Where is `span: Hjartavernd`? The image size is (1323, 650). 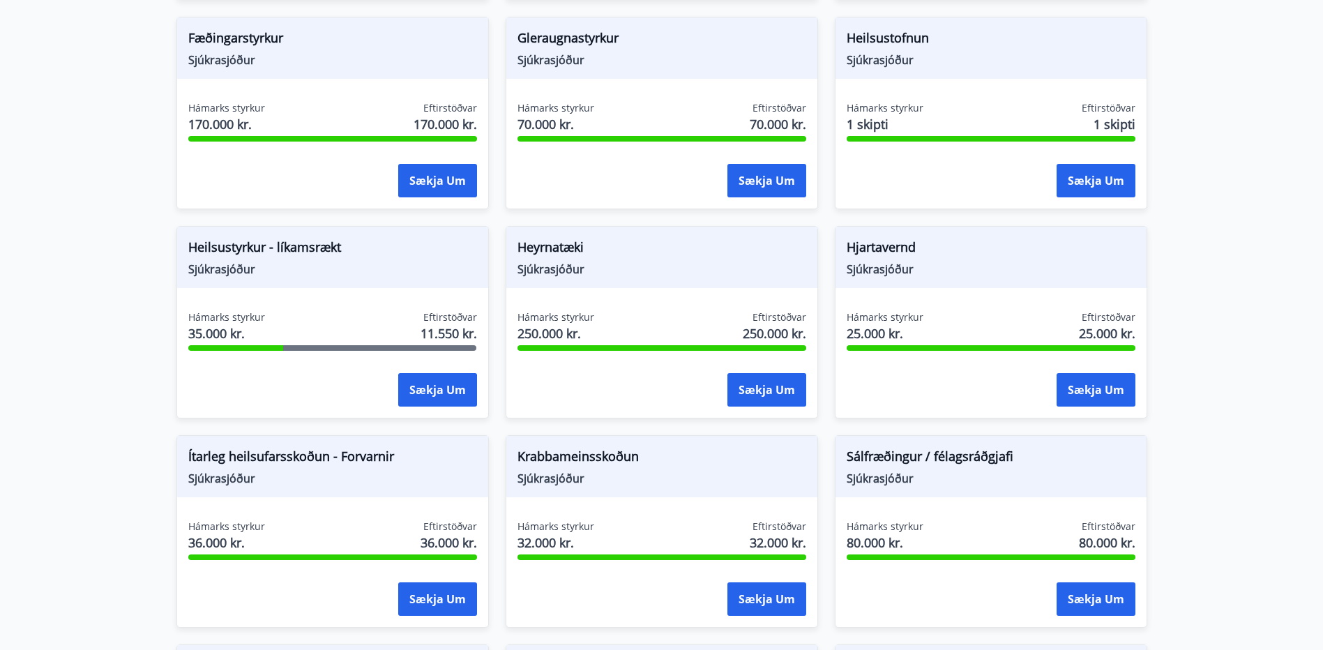
span: Hjartavernd is located at coordinates (991, 250).